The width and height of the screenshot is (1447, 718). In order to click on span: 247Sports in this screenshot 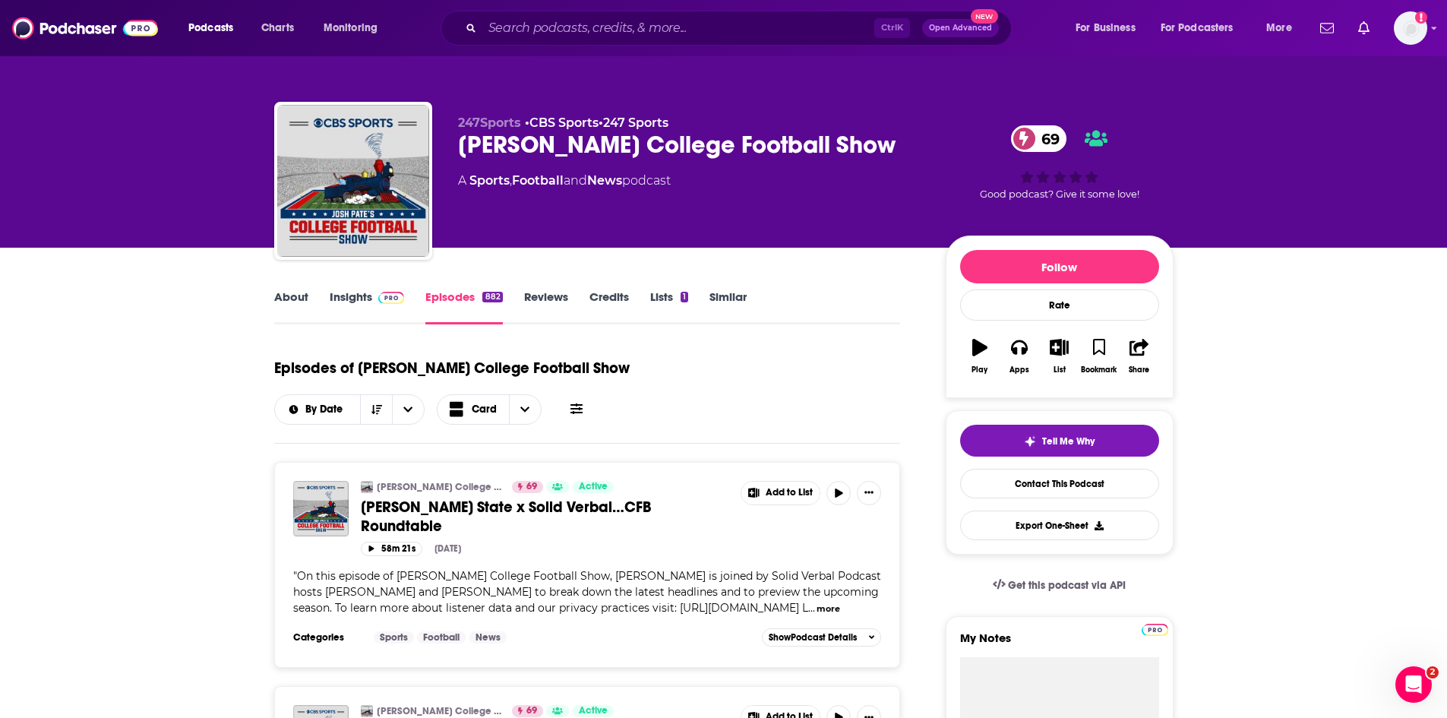, I will do `click(489, 122)`.